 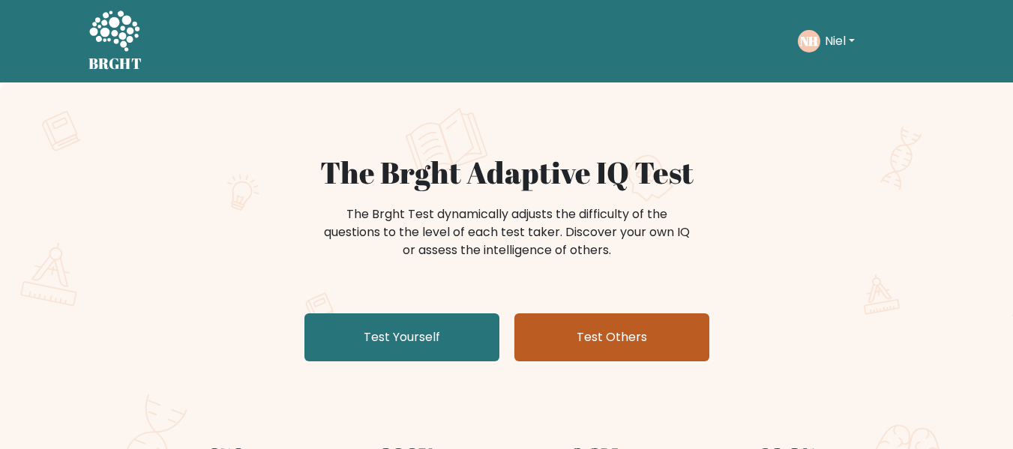 I want to click on text: NH, so click(x=809, y=41).